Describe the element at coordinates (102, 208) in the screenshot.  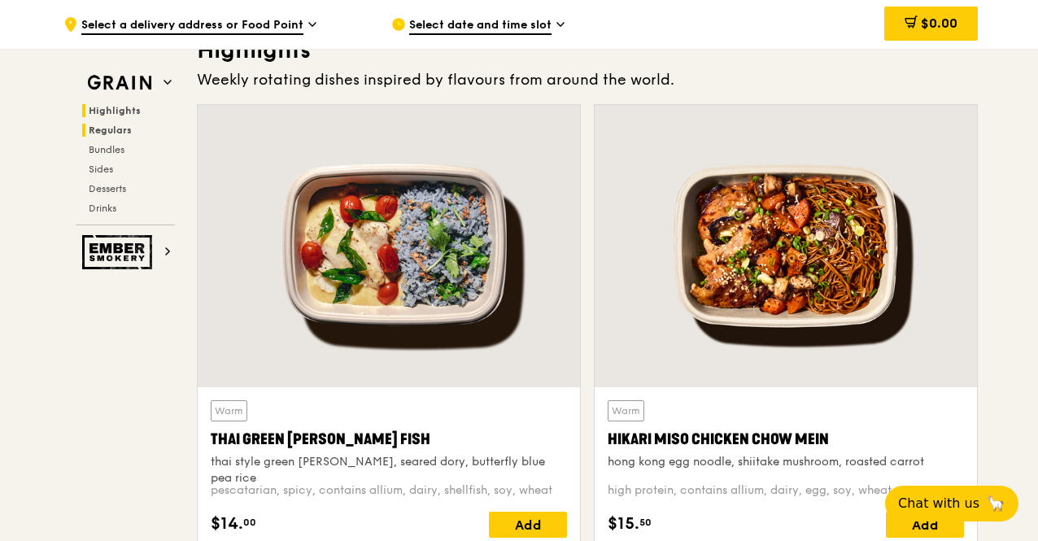
I see `span: Drinks` at that location.